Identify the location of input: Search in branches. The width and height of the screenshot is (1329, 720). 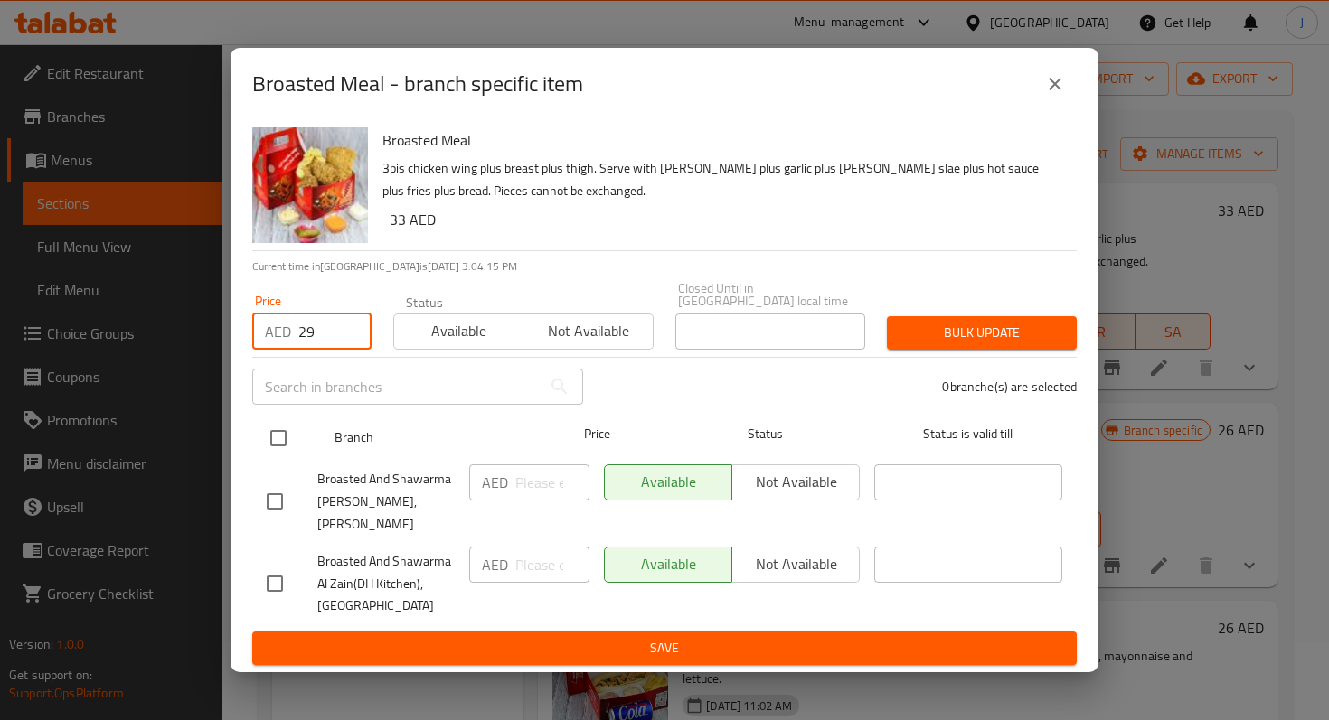
(397, 387).